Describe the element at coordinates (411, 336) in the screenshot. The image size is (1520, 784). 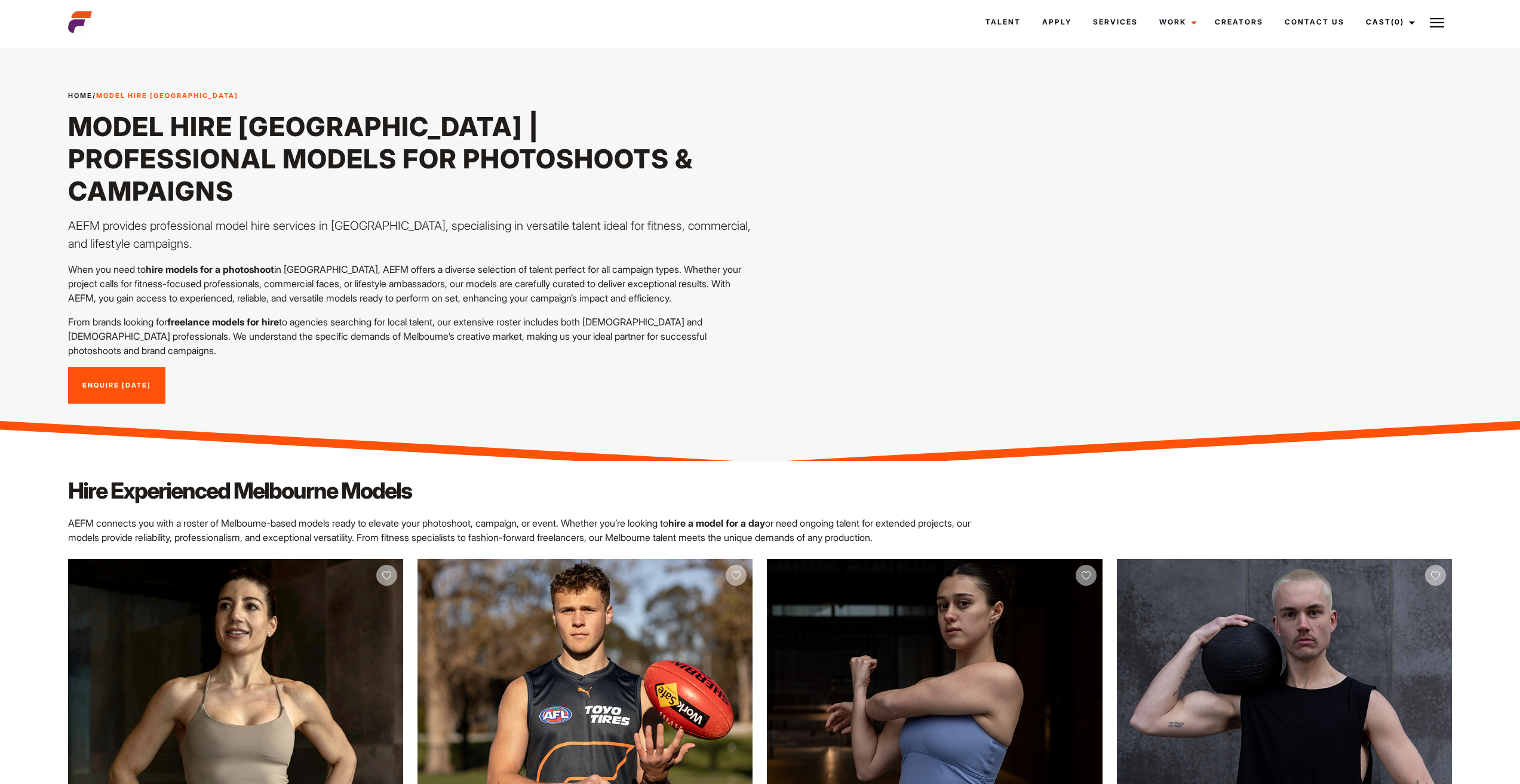
I see `p: From brands looking for to agencies searching for local talent, our extensive roster includes bot...` at that location.